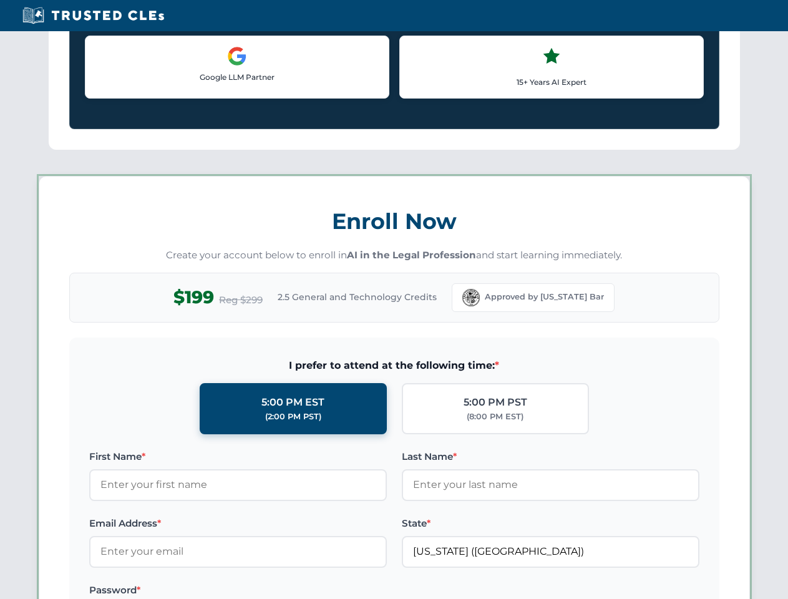 The height and width of the screenshot is (599, 788). What do you see at coordinates (237, 77) in the screenshot?
I see `p: Google LLM Partner` at bounding box center [237, 77].